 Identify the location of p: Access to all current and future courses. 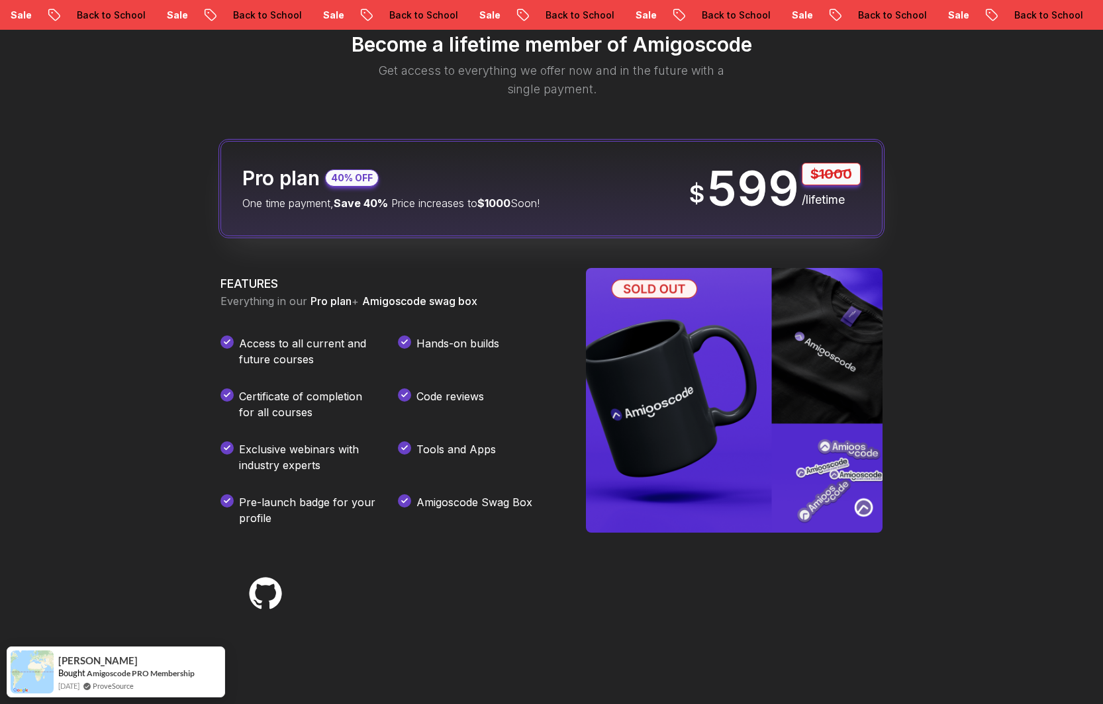
(308, 351).